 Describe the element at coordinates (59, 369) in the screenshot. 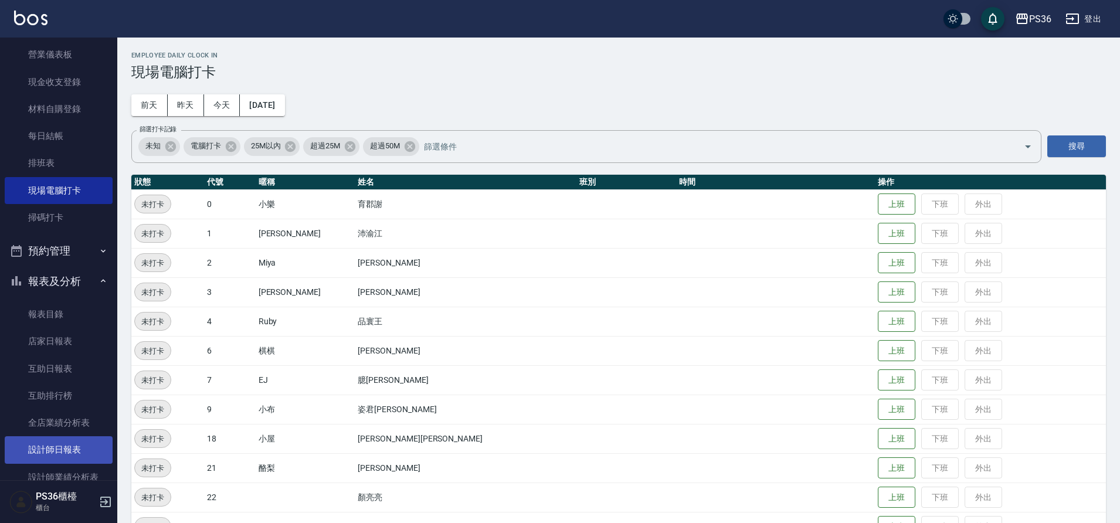

I see `a: 互助日報表` at that location.